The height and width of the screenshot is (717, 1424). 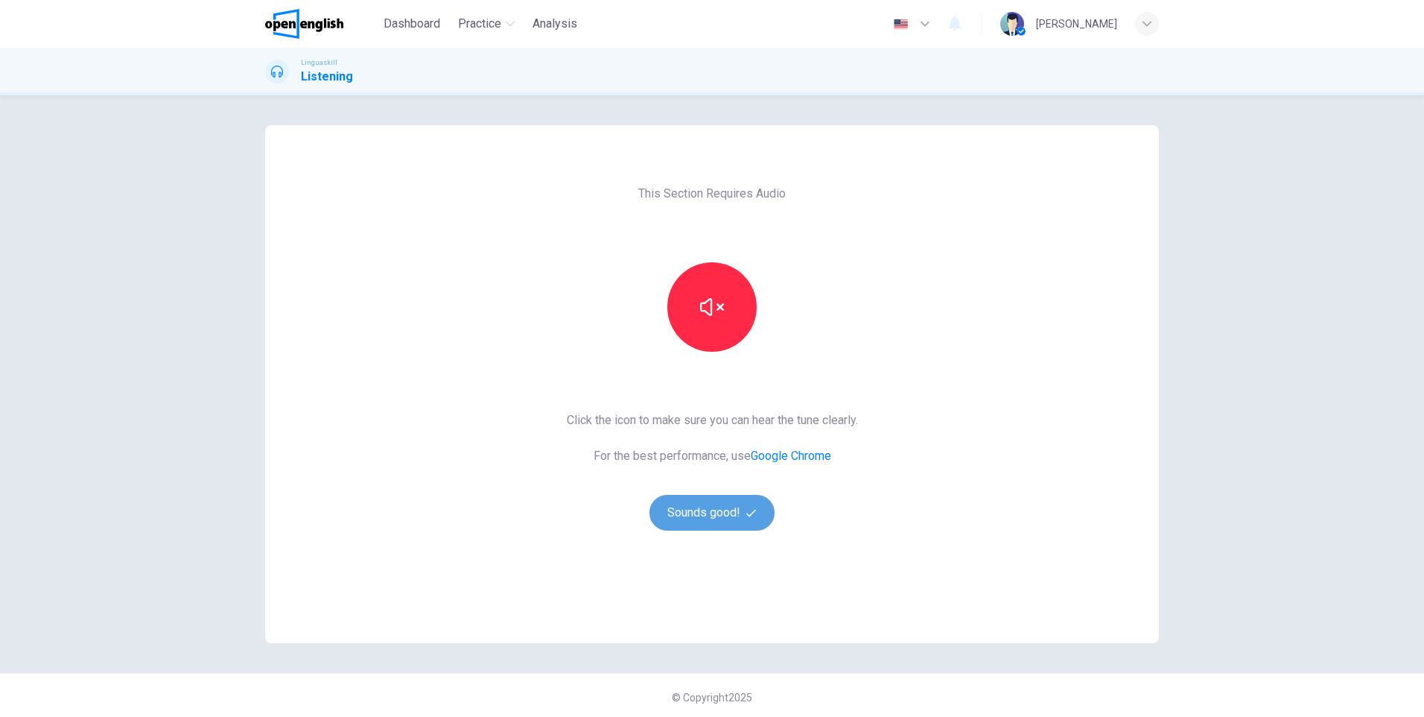 What do you see at coordinates (555, 24) in the screenshot?
I see `button: Analysis` at bounding box center [555, 24].